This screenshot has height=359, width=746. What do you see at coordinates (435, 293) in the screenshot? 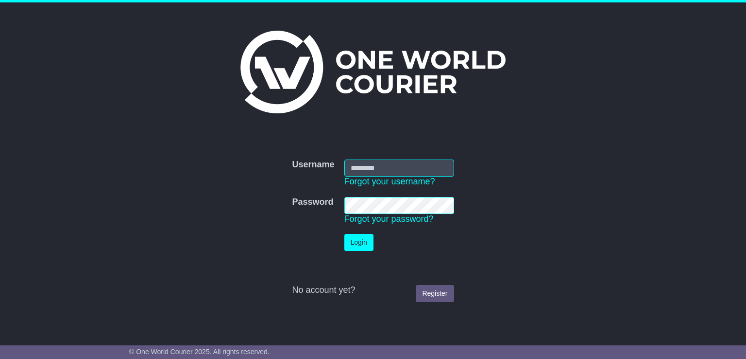
I see `a: Register` at bounding box center [435, 293].